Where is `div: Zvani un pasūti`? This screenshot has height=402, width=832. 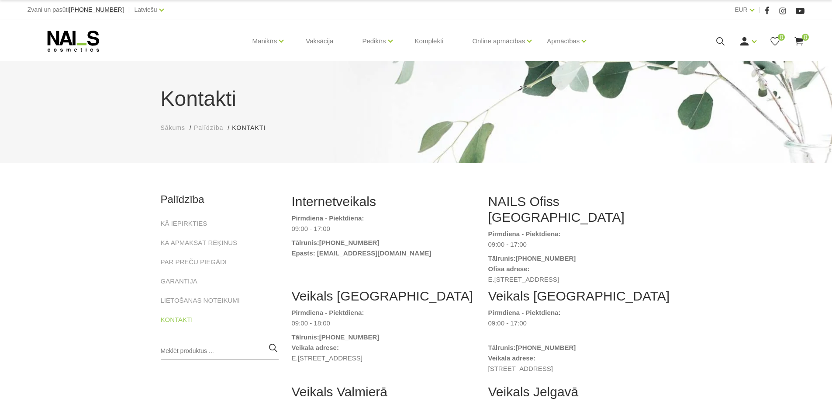 div: Zvani un pasūti is located at coordinates (76, 10).